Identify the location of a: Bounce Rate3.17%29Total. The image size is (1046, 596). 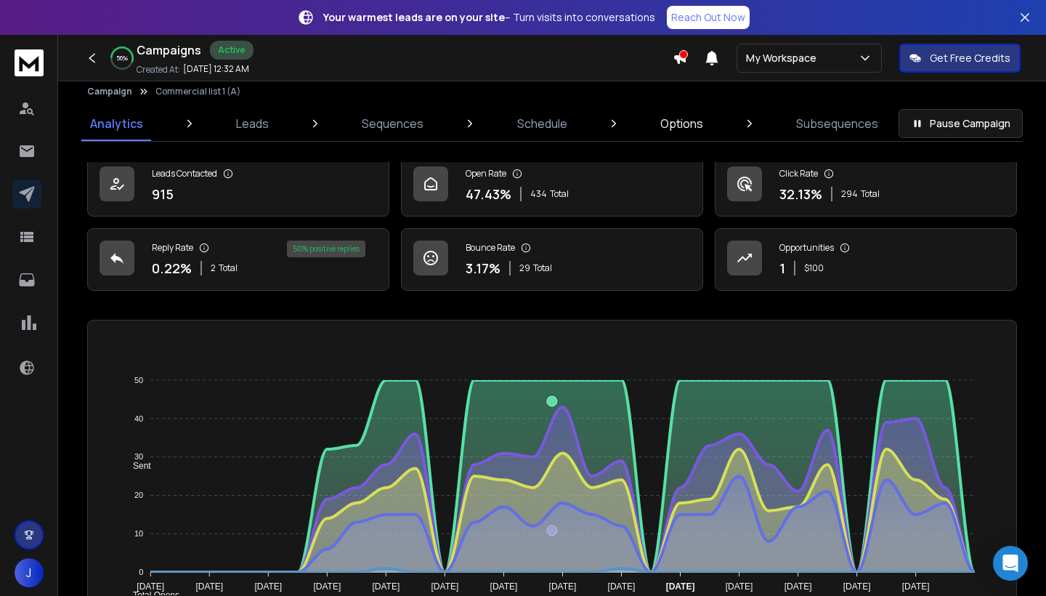
(552, 259).